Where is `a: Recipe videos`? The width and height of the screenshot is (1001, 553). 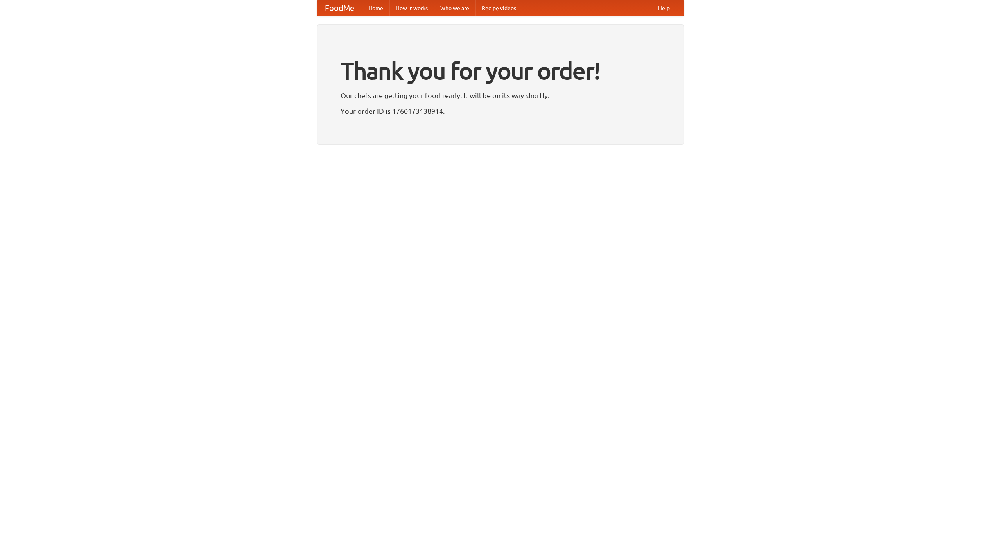
a: Recipe videos is located at coordinates (499, 8).